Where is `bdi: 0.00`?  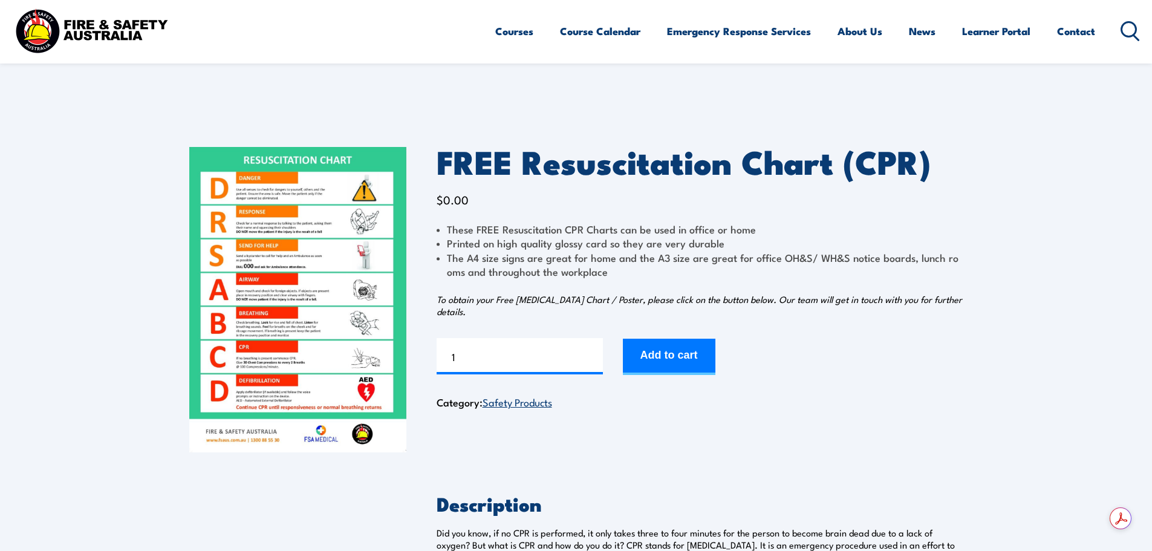
bdi: 0.00 is located at coordinates (452, 199).